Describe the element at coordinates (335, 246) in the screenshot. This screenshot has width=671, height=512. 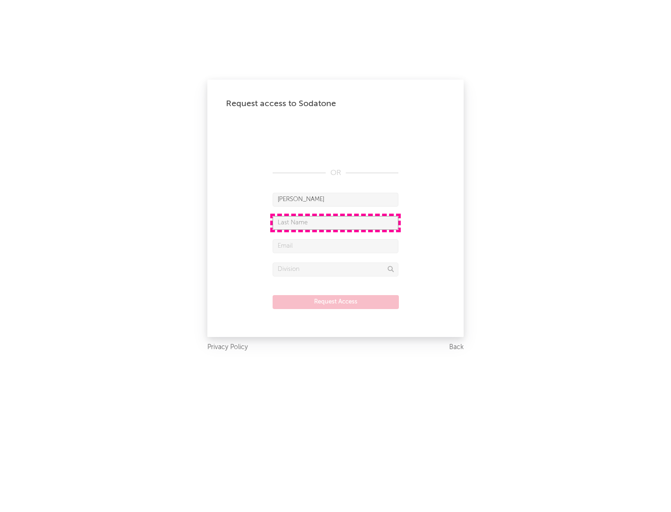
I see `input: Email` at that location.